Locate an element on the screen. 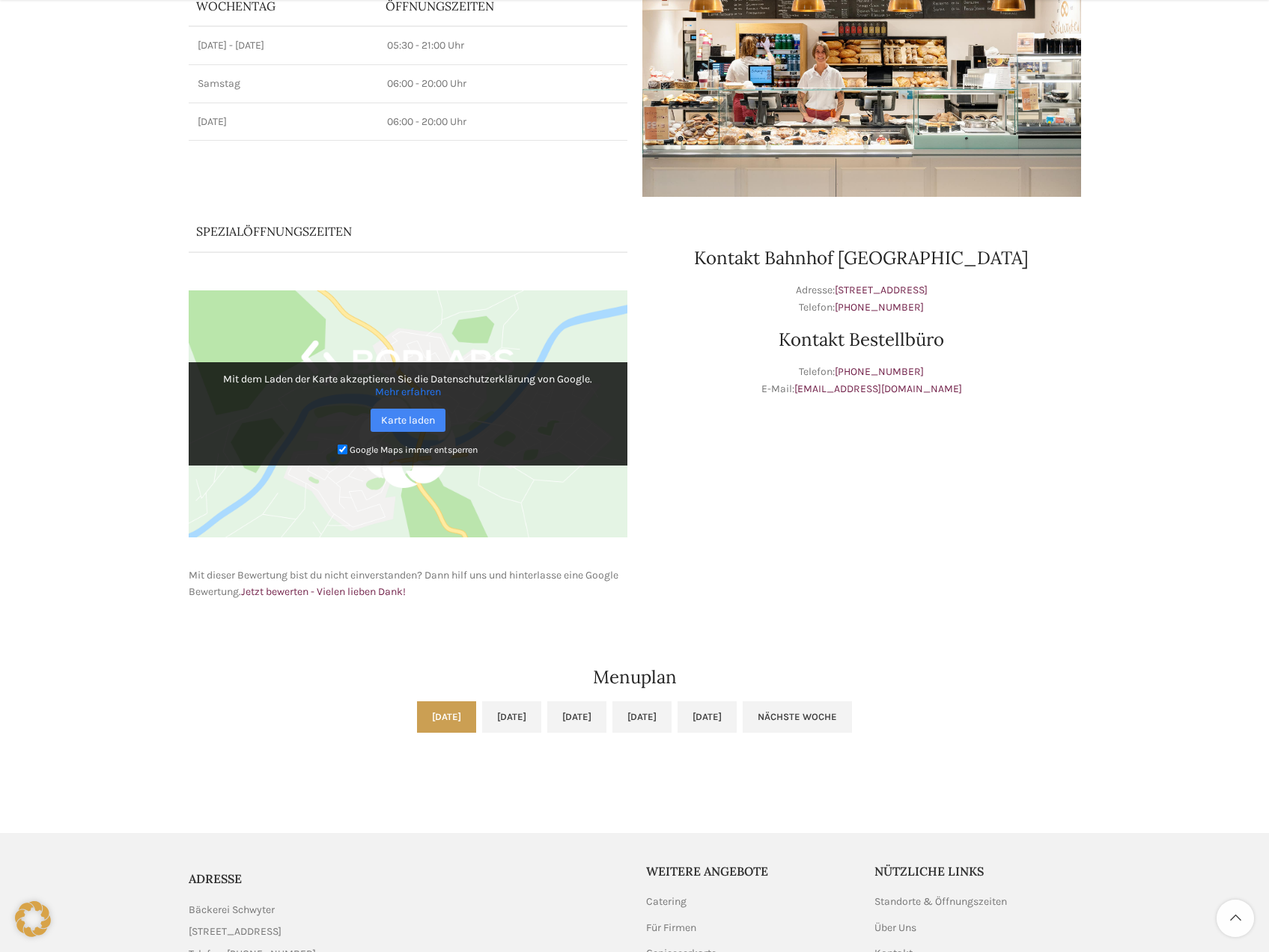 The width and height of the screenshot is (1269, 952). p: Samstag is located at coordinates (284, 83).